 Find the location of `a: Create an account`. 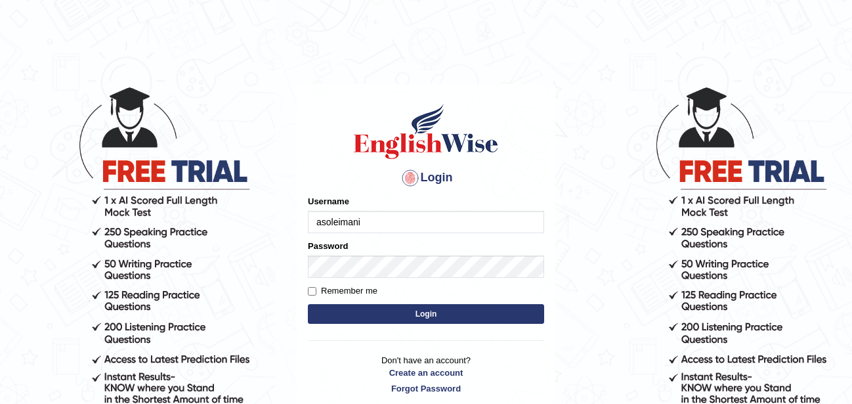

a: Create an account is located at coordinates (426, 372).